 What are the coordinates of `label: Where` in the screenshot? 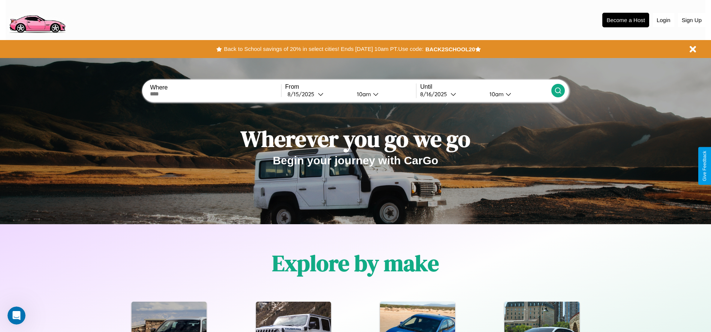 It's located at (215, 88).